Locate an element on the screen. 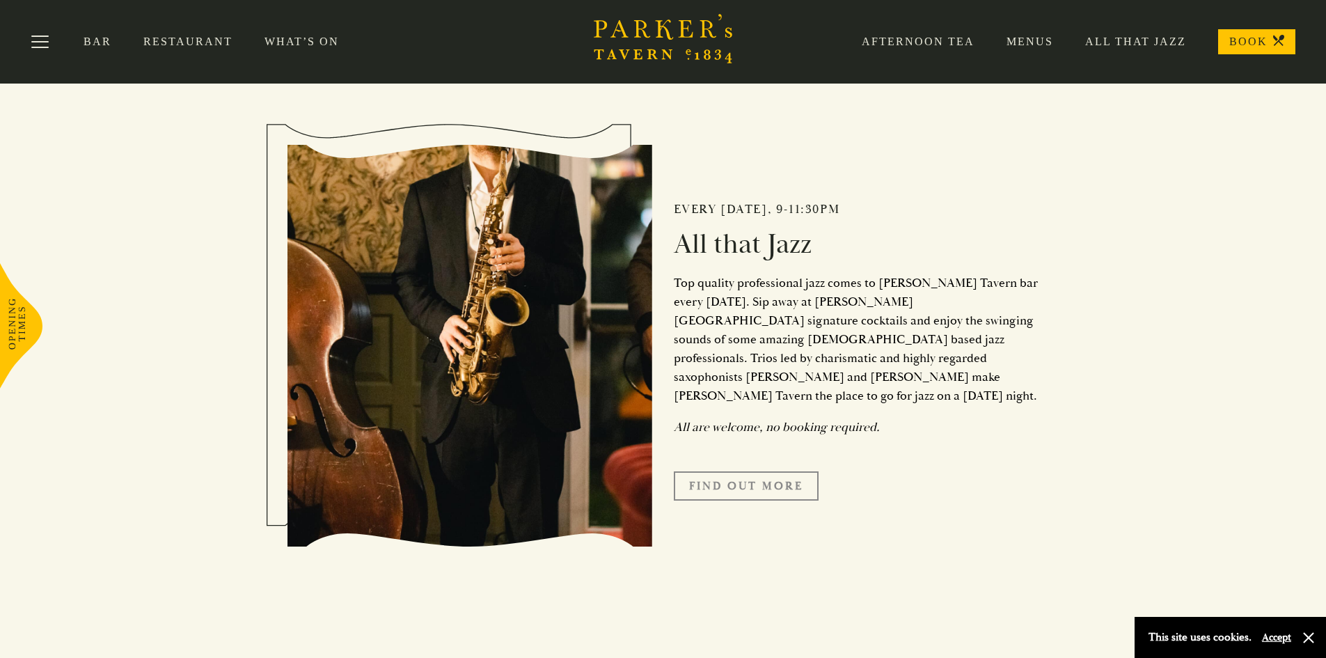 Image resolution: width=1326 pixels, height=658 pixels. p: This site uses cookies. is located at coordinates (1200, 637).